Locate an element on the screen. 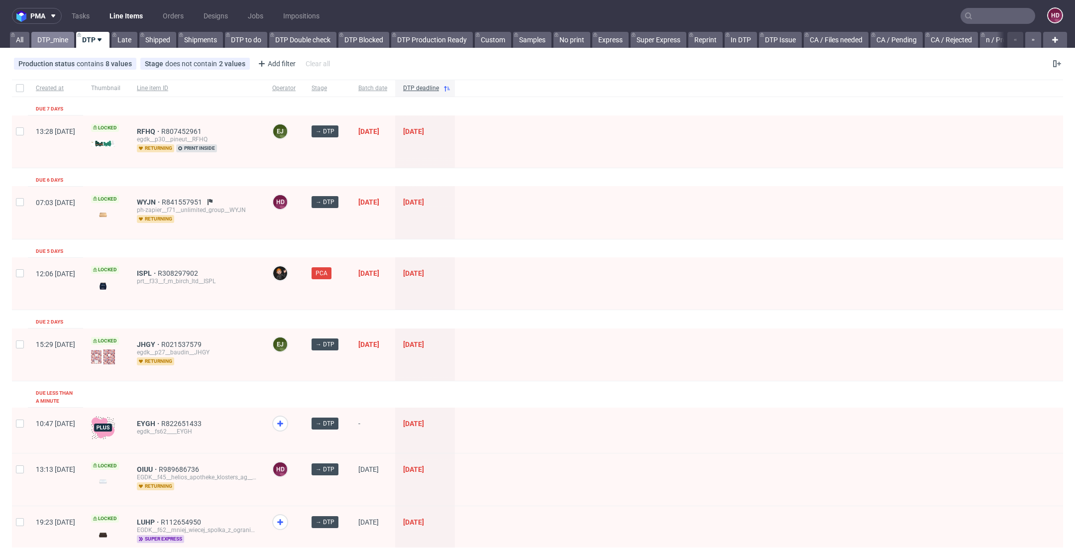 Image resolution: width=1075 pixels, height=548 pixels. span: R989686736 is located at coordinates (180, 469).